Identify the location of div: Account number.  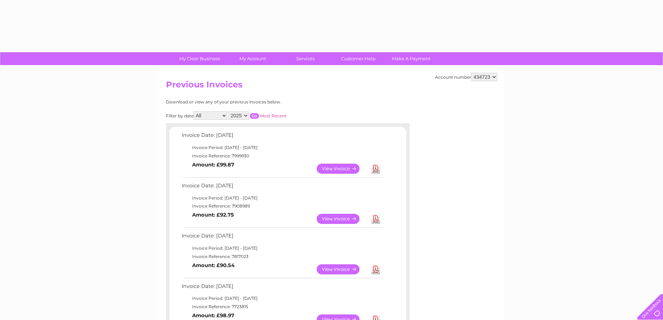
(466, 77).